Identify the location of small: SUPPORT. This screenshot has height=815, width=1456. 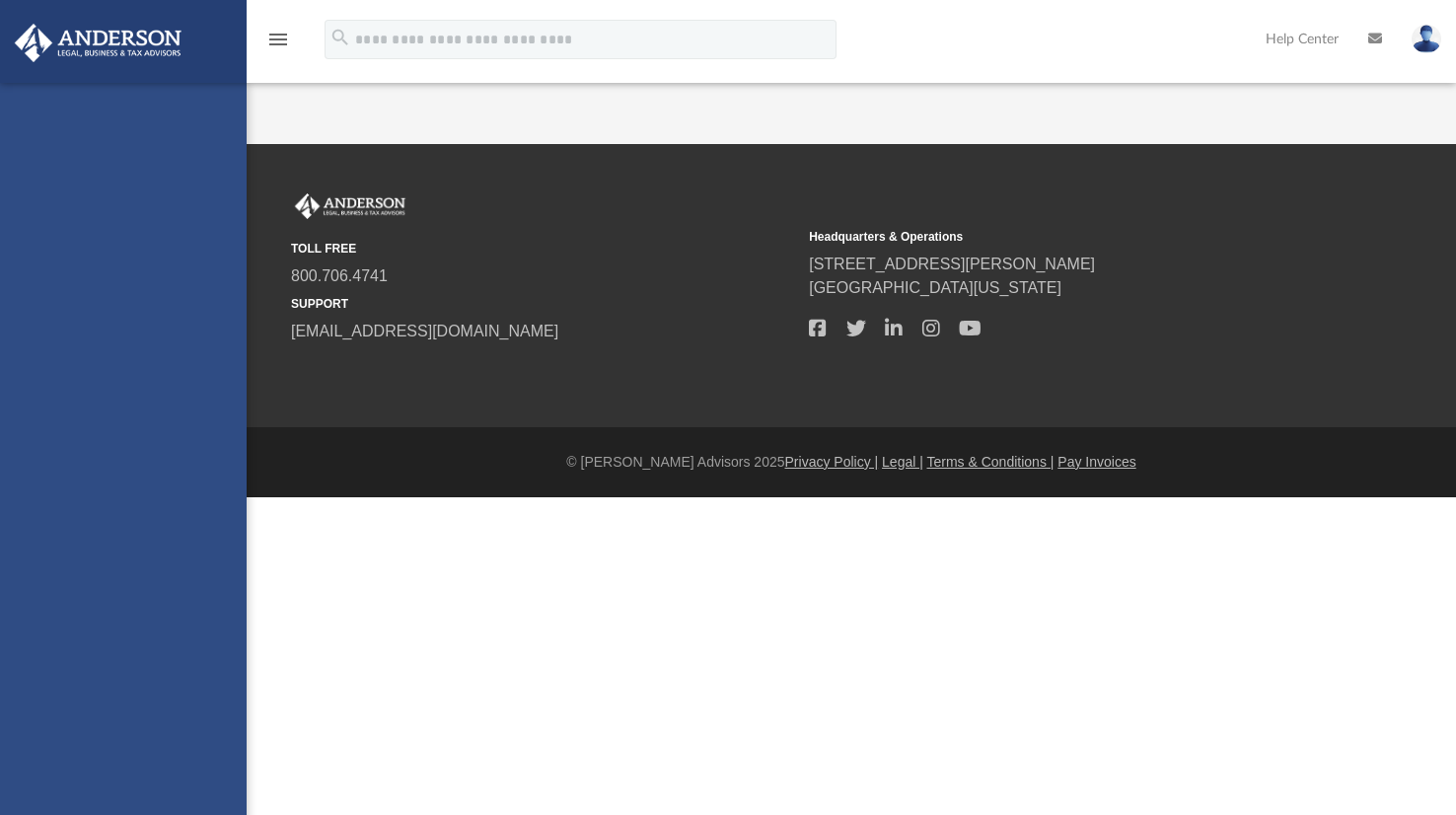
(543, 304).